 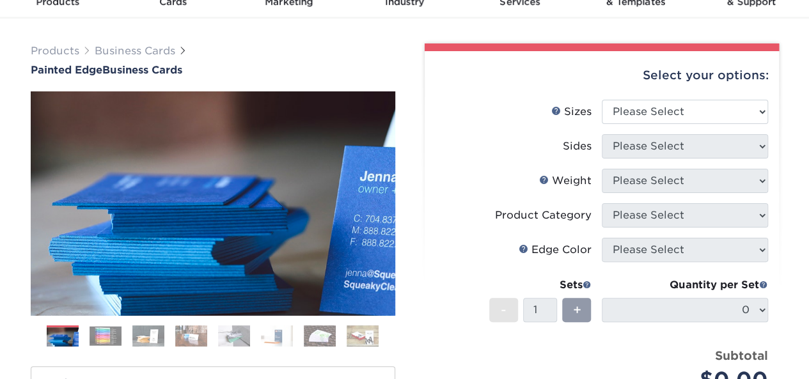 What do you see at coordinates (213, 70) in the screenshot?
I see `h1: Business Cards` at bounding box center [213, 70].